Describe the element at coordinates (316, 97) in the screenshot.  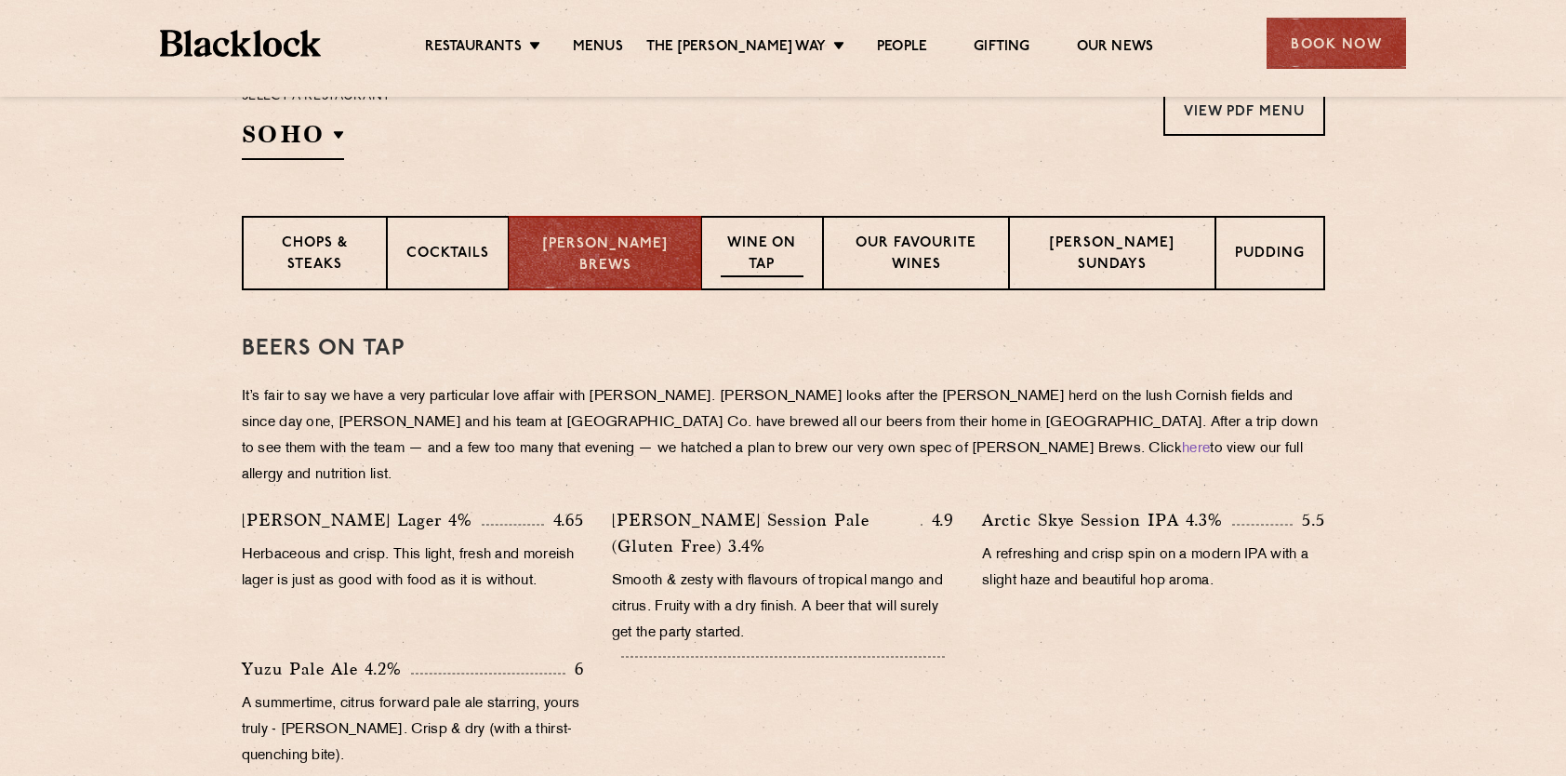
I see `p: Select a restaurant` at that location.